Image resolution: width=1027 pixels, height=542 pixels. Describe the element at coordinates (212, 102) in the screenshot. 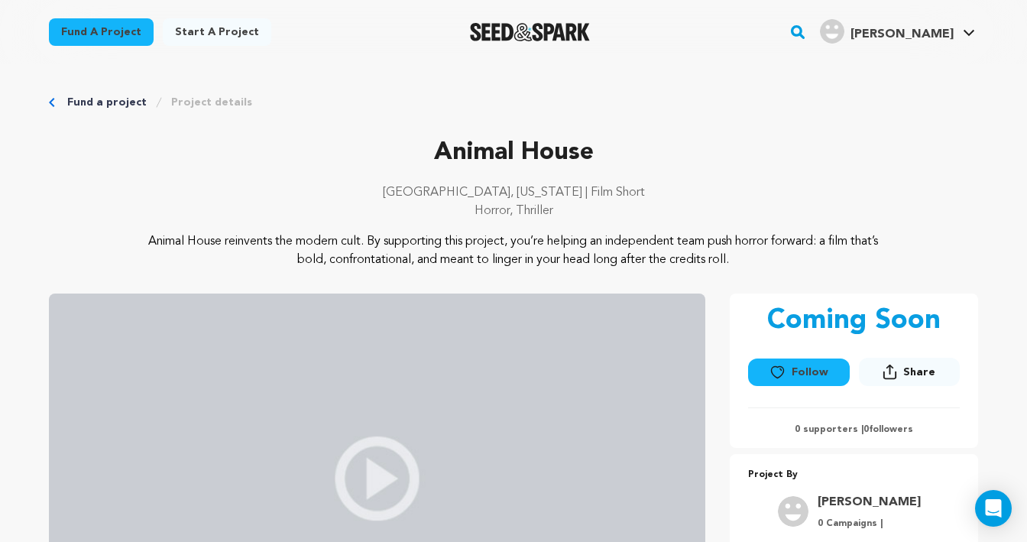

I see `a: Project details` at that location.